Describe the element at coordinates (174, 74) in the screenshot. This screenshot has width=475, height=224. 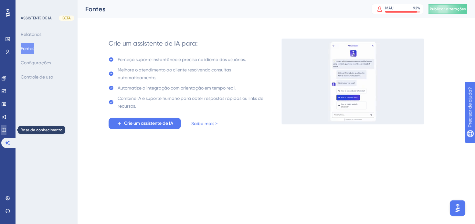
I see `font: Melhore o atendimento ao cliente resolvendo consultas automaticamente.` at that location.